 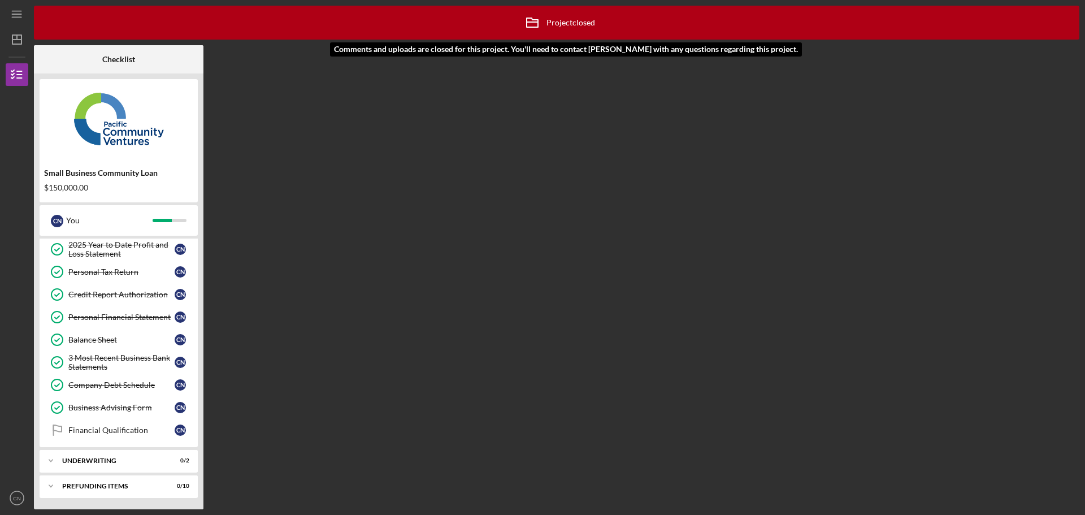 What do you see at coordinates (122, 408) in the screenshot?
I see `div: Business Advising Form` at bounding box center [122, 408].